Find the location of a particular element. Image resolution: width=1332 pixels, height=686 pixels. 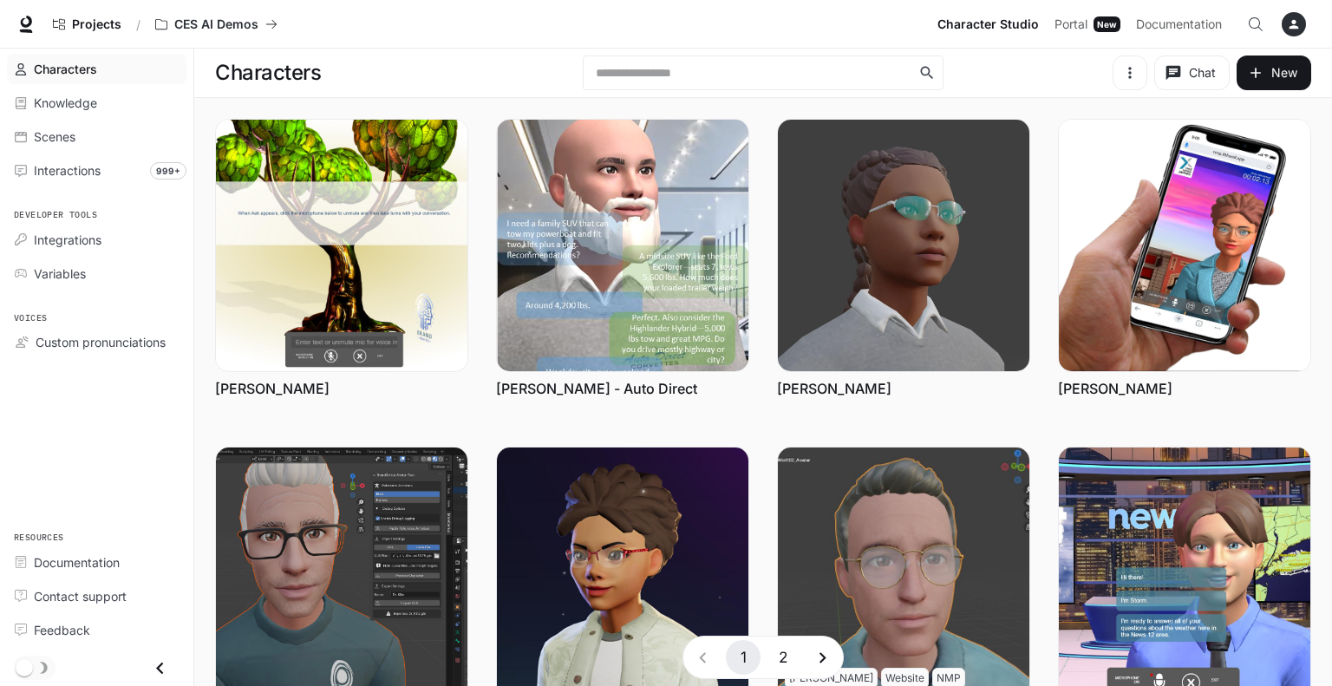

span: Scenes is located at coordinates (55, 136).